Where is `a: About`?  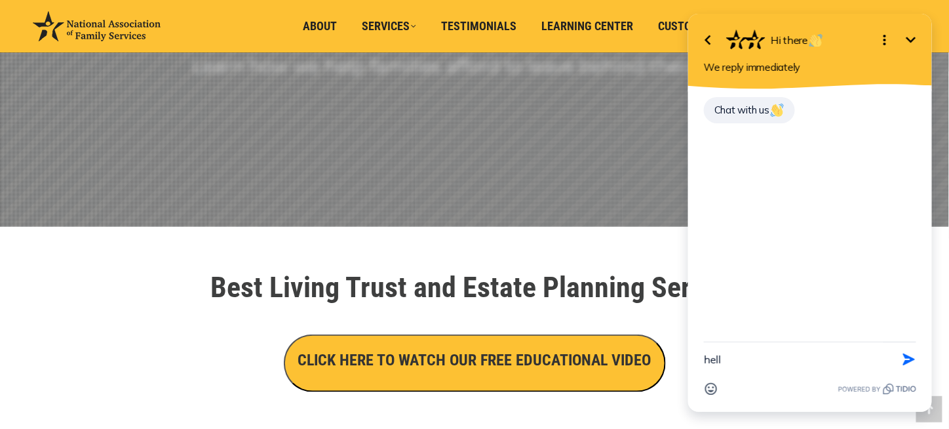 a: About is located at coordinates (320, 26).